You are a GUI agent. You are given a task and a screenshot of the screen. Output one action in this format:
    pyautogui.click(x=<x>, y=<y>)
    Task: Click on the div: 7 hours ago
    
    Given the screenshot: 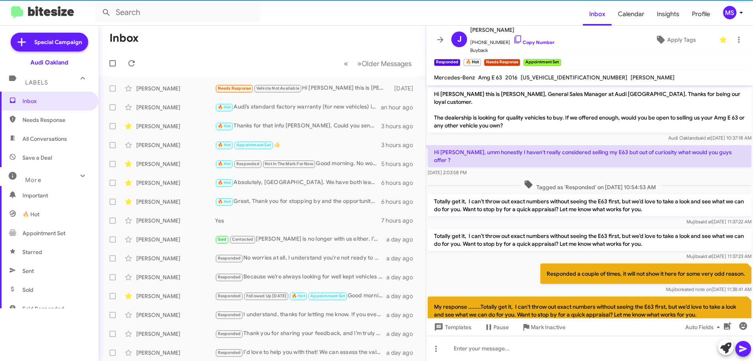 What is the action you would take?
    pyautogui.click(x=400, y=221)
    